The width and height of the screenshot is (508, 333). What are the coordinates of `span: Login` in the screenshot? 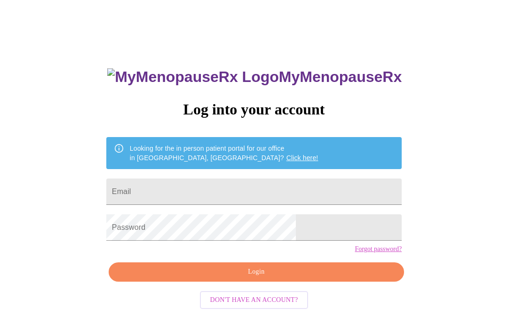 It's located at (257, 272).